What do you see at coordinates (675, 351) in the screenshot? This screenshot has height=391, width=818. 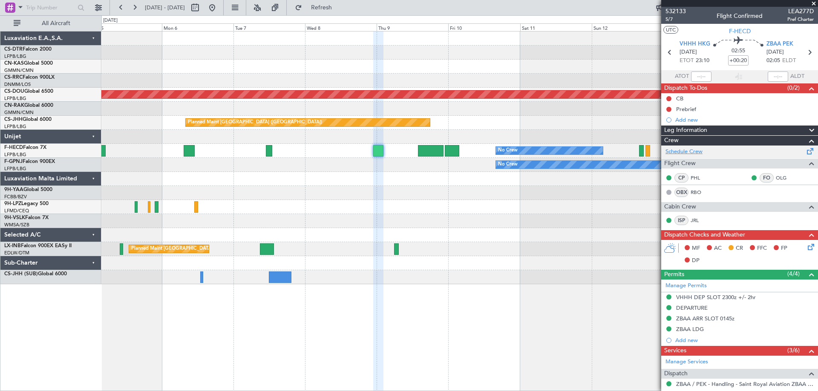 I see `span: Services` at bounding box center [675, 351].